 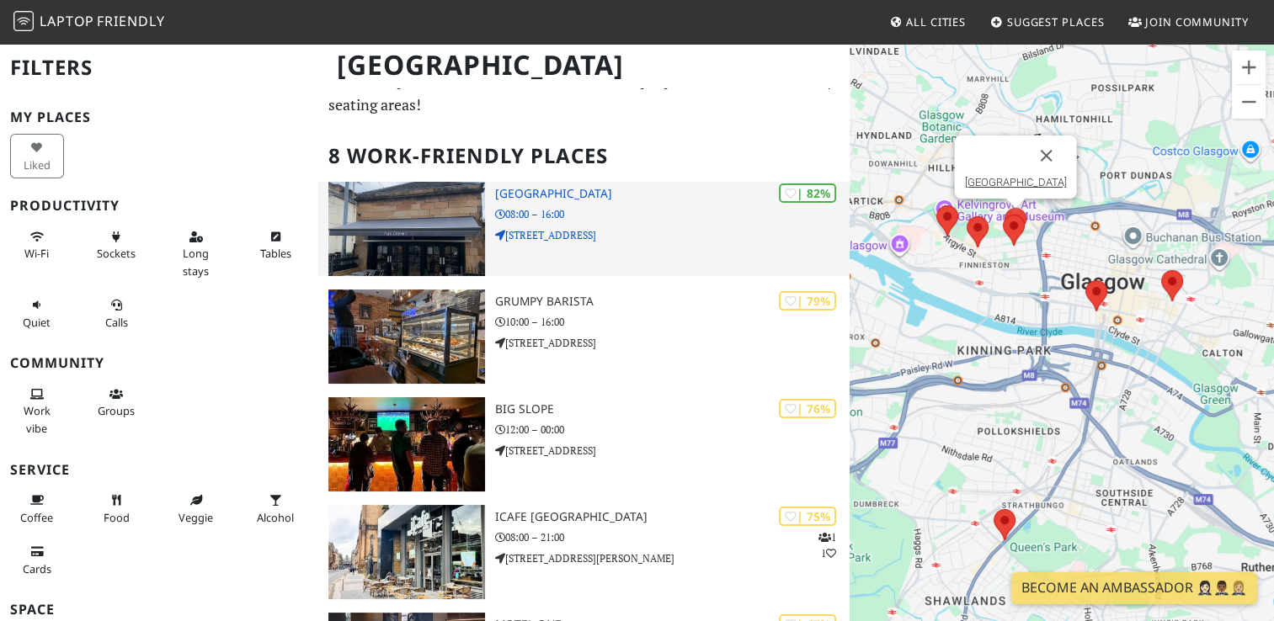 What do you see at coordinates (275, 253) in the screenshot?
I see `span: Work-friendly tables` at bounding box center [275, 253].